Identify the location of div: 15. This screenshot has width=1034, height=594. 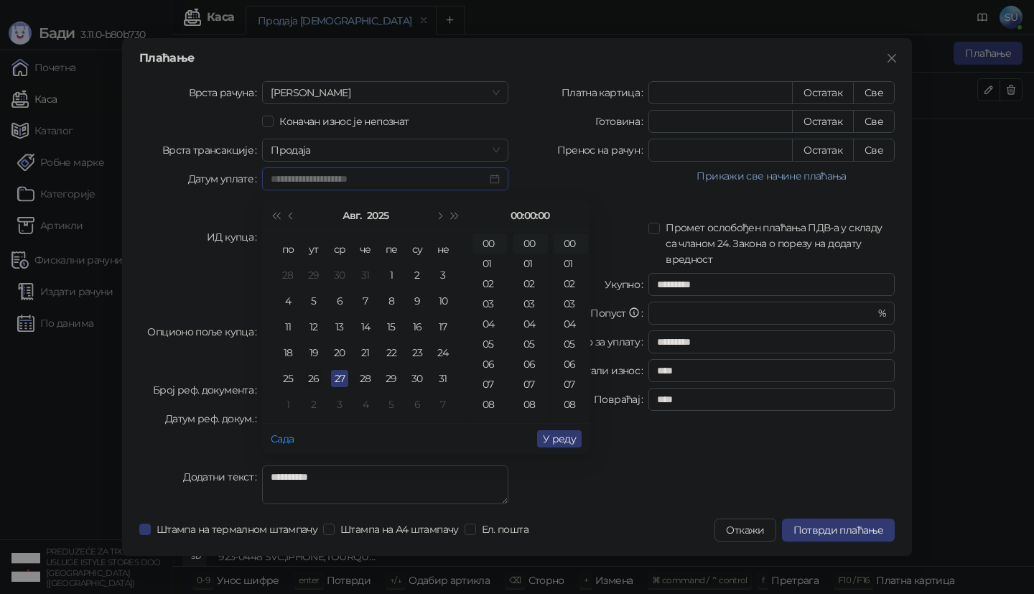
(391, 327).